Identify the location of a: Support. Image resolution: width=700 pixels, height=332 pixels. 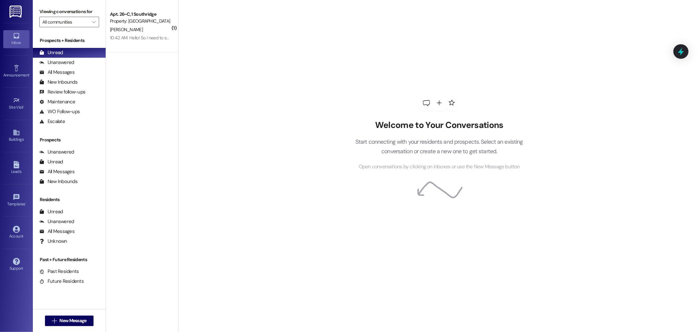
(16, 265).